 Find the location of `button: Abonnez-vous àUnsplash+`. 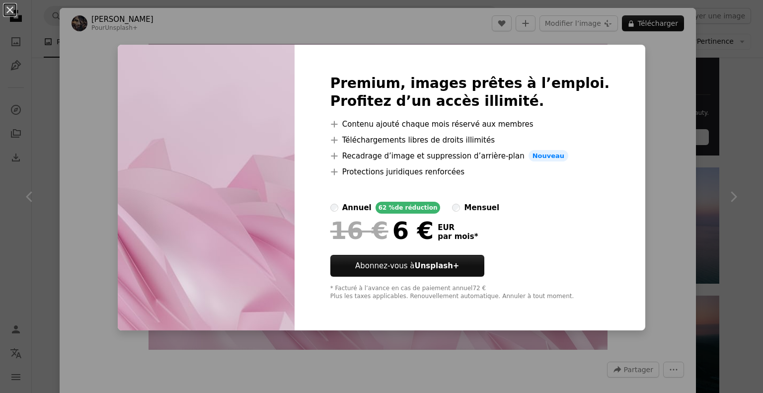

button: Abonnez-vous àUnsplash+ is located at coordinates (407, 266).